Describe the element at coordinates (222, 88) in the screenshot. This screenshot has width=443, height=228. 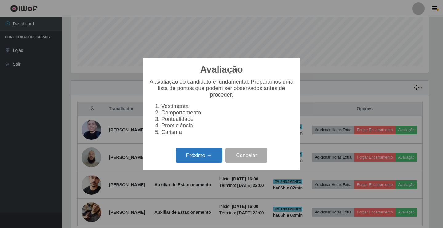
I see `p: A avaliação do candidato é fundamental. Preparamos uma lista de pontos que podem ser observados a...` at that location.